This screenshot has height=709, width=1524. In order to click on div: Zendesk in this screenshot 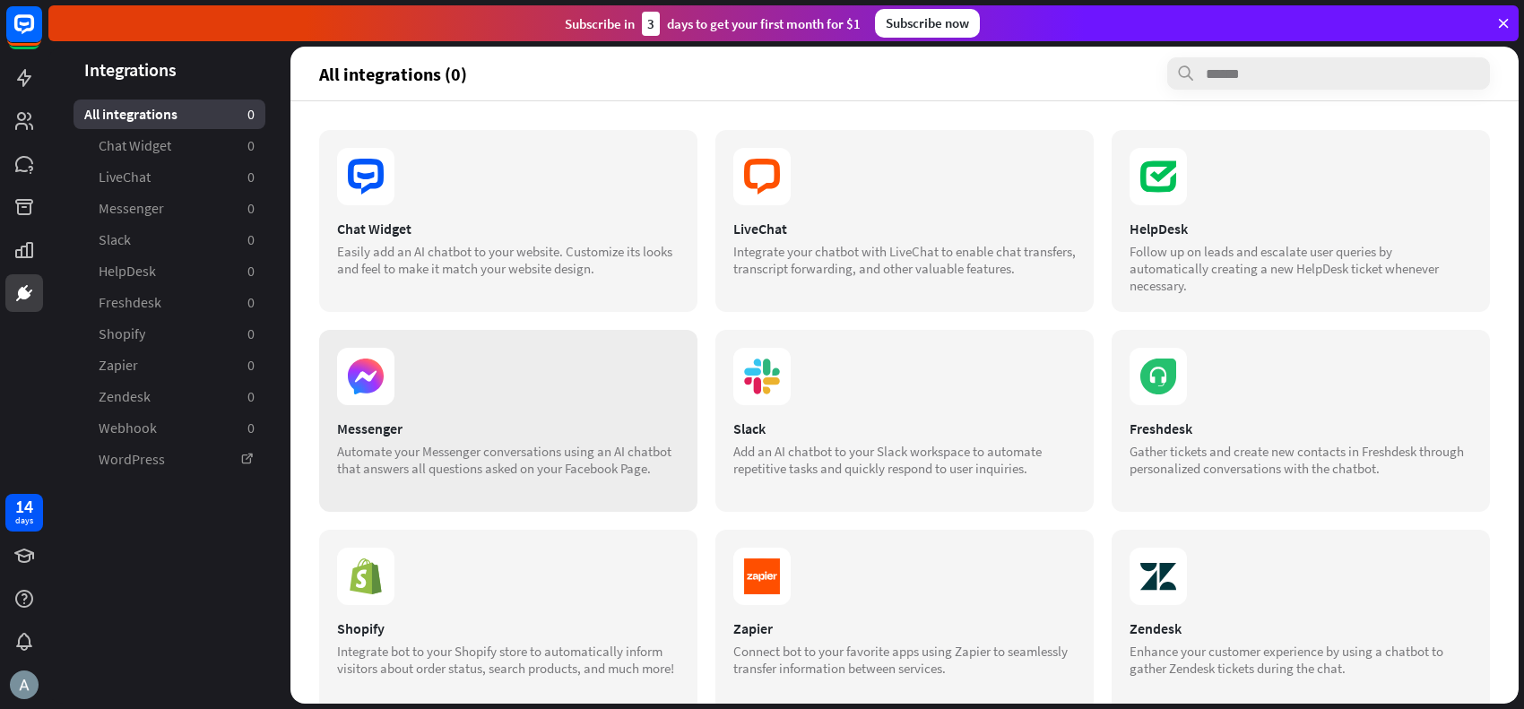, I will do `click(1300, 628)`.